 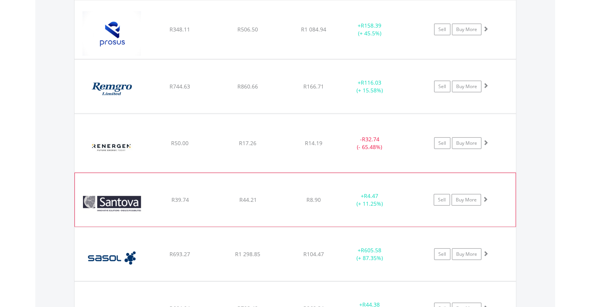 I want to click on span: R166.71, so click(x=313, y=86).